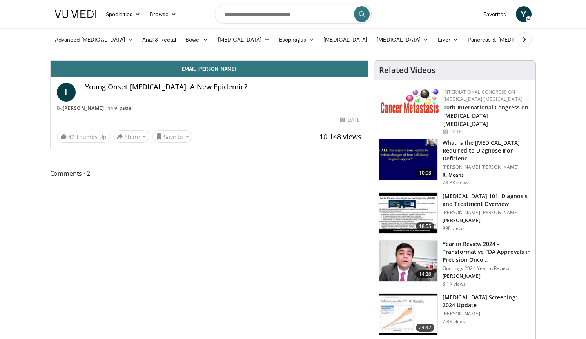 This screenshot has height=339, width=586. I want to click on span: I, so click(66, 92).